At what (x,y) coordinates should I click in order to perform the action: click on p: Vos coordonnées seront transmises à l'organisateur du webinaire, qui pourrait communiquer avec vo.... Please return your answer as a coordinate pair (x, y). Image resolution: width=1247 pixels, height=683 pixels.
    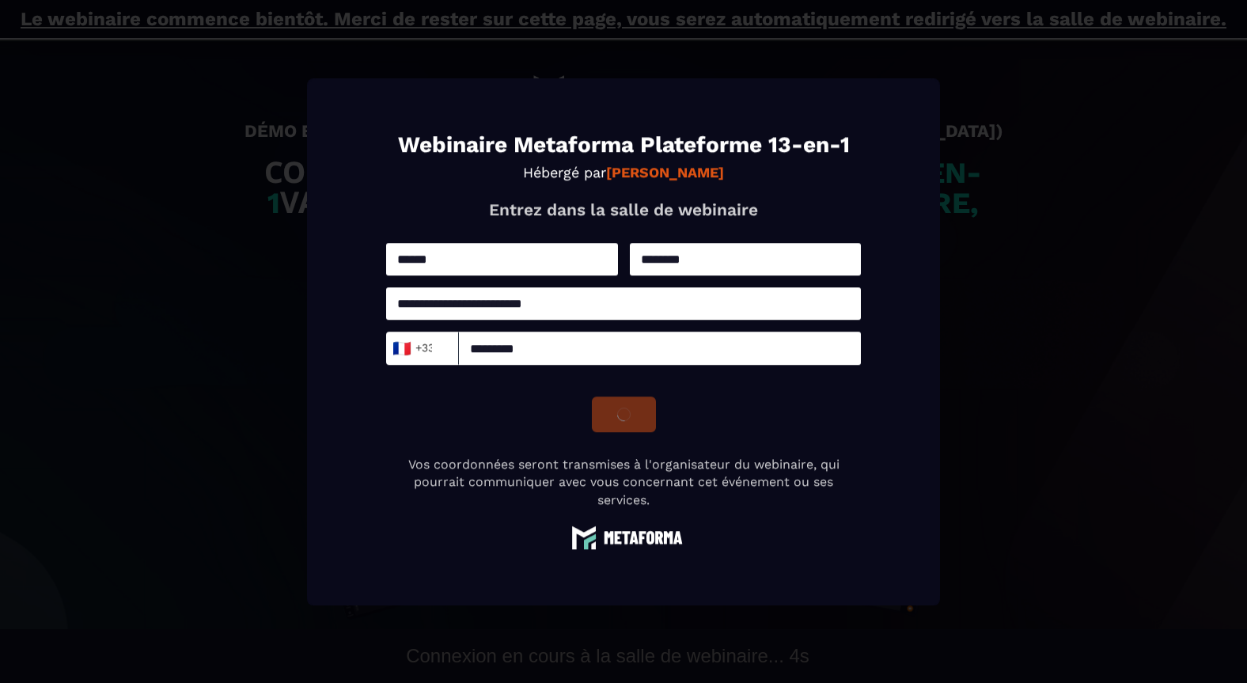
    Looking at the image, I should click on (623, 482).